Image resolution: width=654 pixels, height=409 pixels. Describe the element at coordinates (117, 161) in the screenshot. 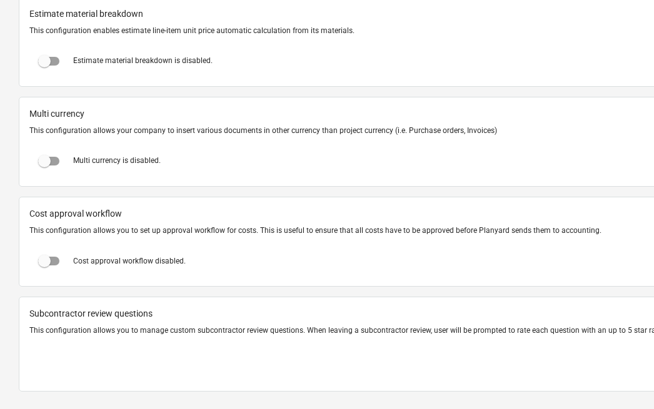

I see `p: Multi currency is disabled.` at that location.